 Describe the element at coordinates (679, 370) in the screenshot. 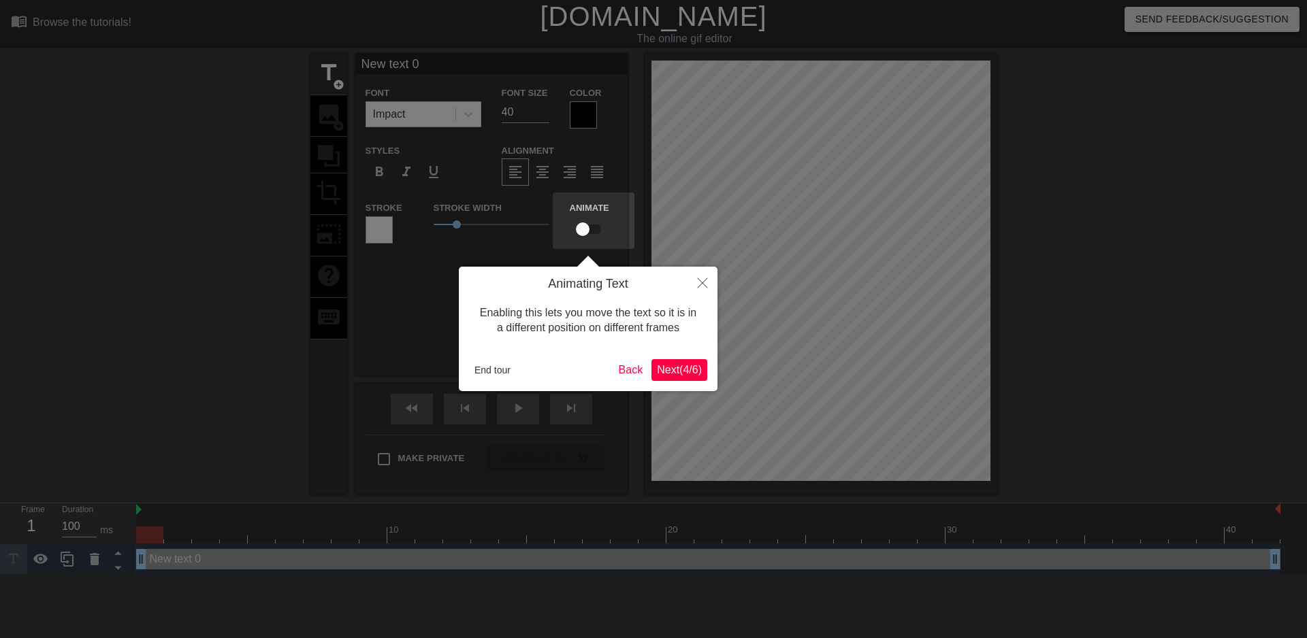

I see `span: Next ( 4 / 6 )` at that location.